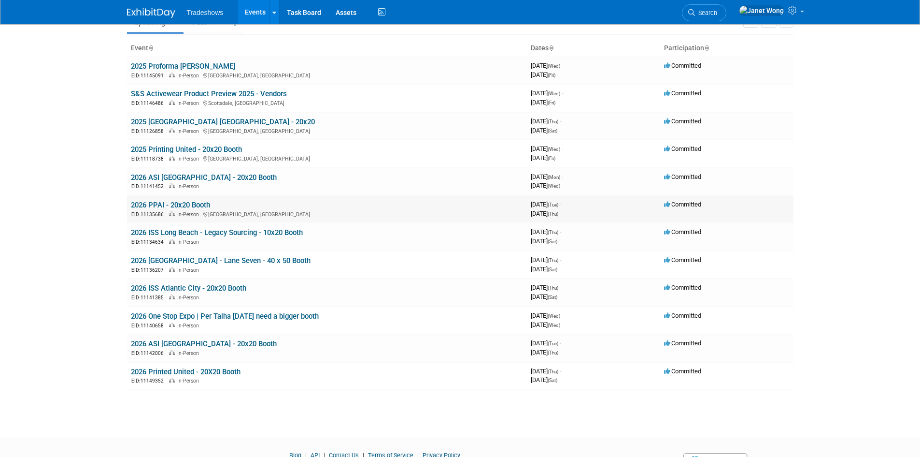 The width and height of the screenshot is (920, 457). I want to click on th: Event, so click(327, 48).